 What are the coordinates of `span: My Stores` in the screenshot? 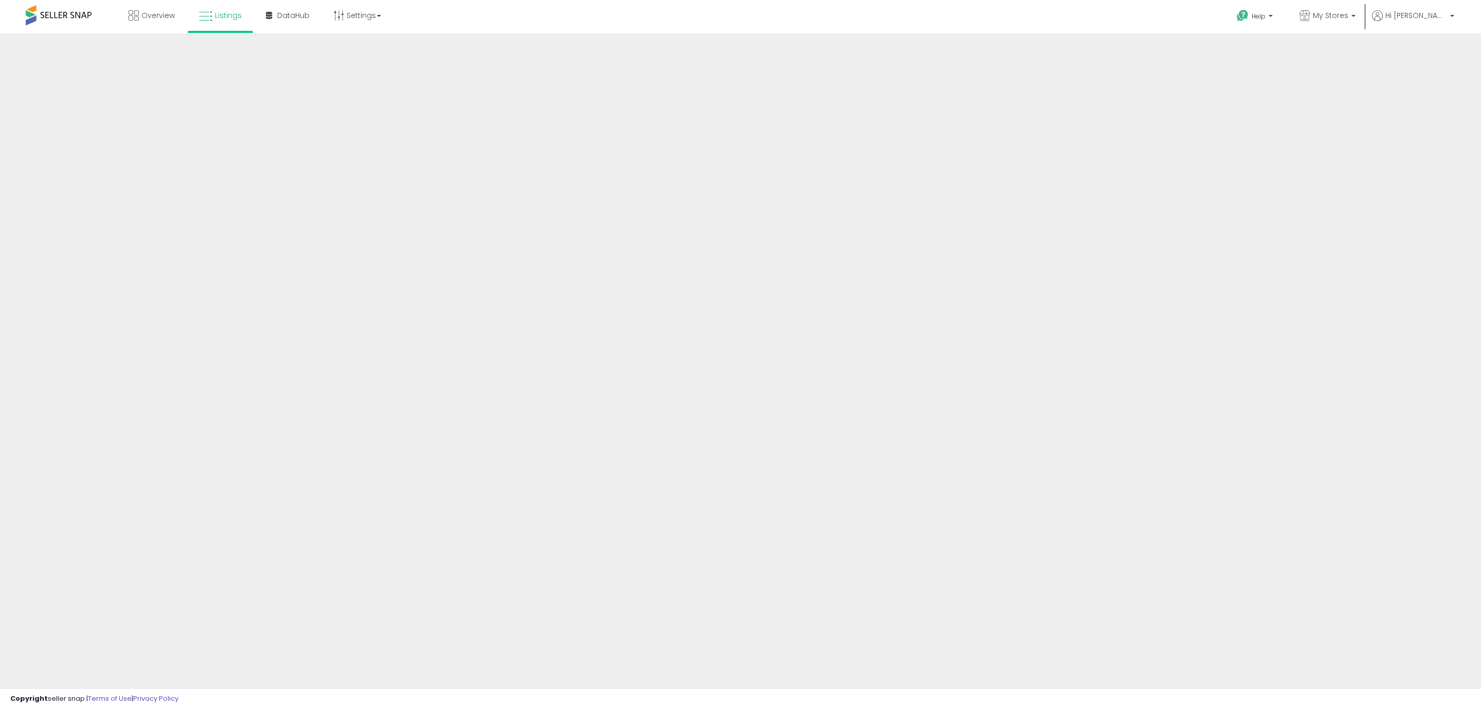 It's located at (1331, 15).